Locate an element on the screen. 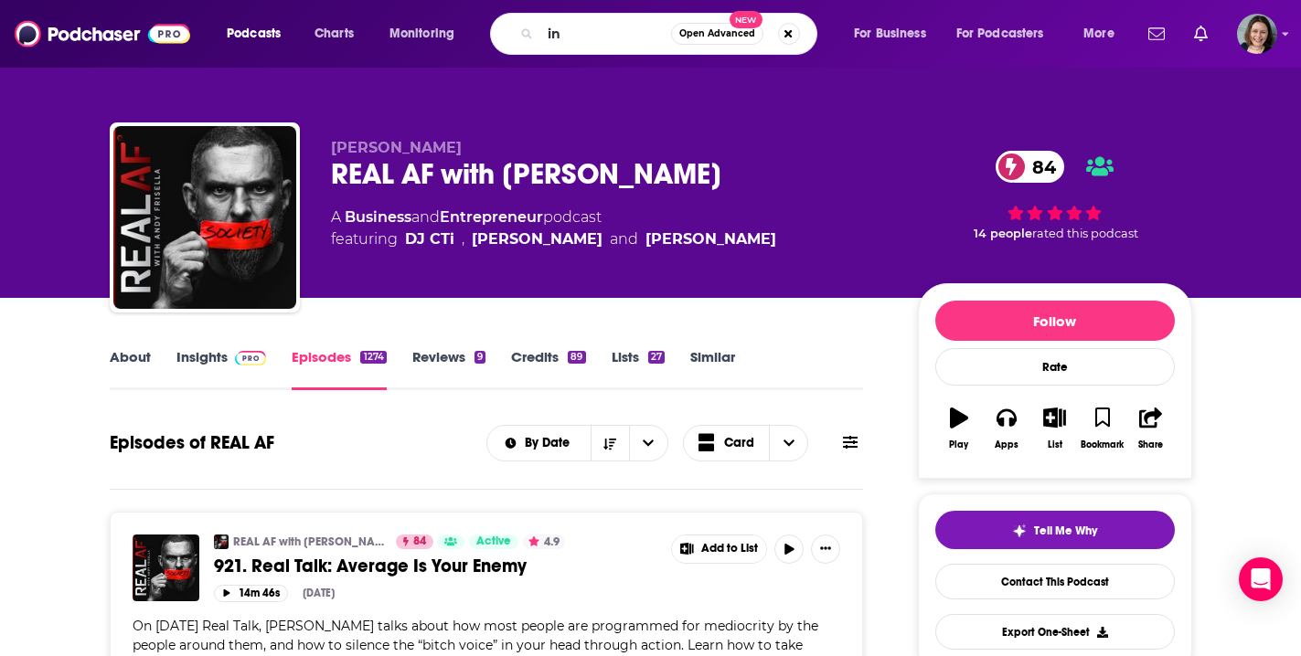 The image size is (1301, 656). span: Charts is located at coordinates (334, 34).